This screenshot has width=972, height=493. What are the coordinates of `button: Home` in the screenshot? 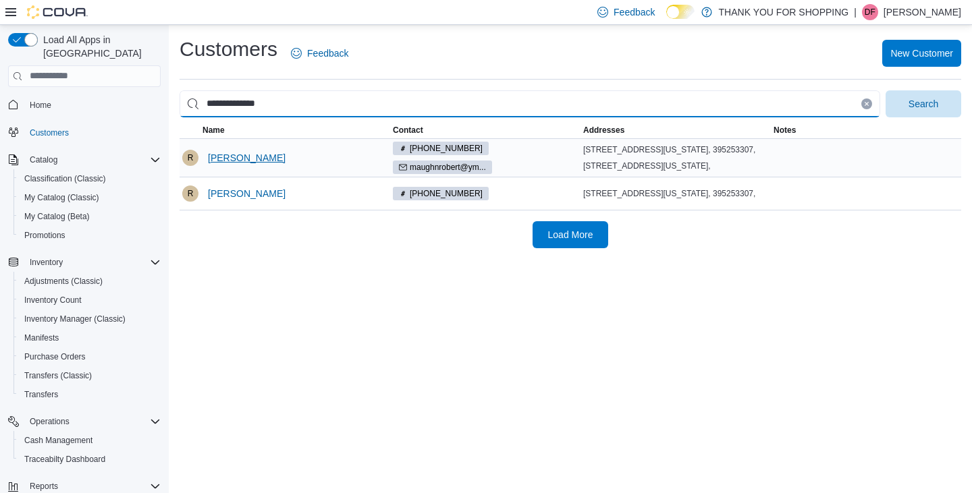 It's located at (84, 105).